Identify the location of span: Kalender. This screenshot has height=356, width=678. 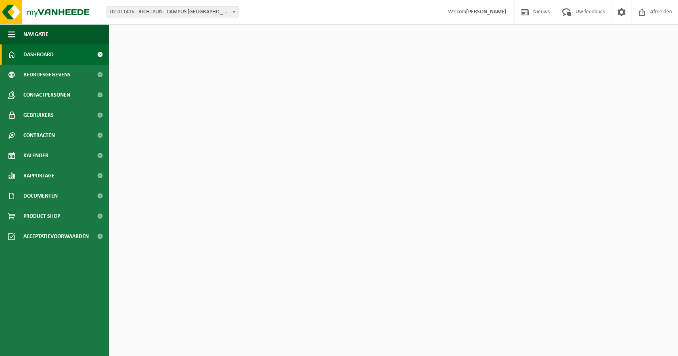
(36, 155).